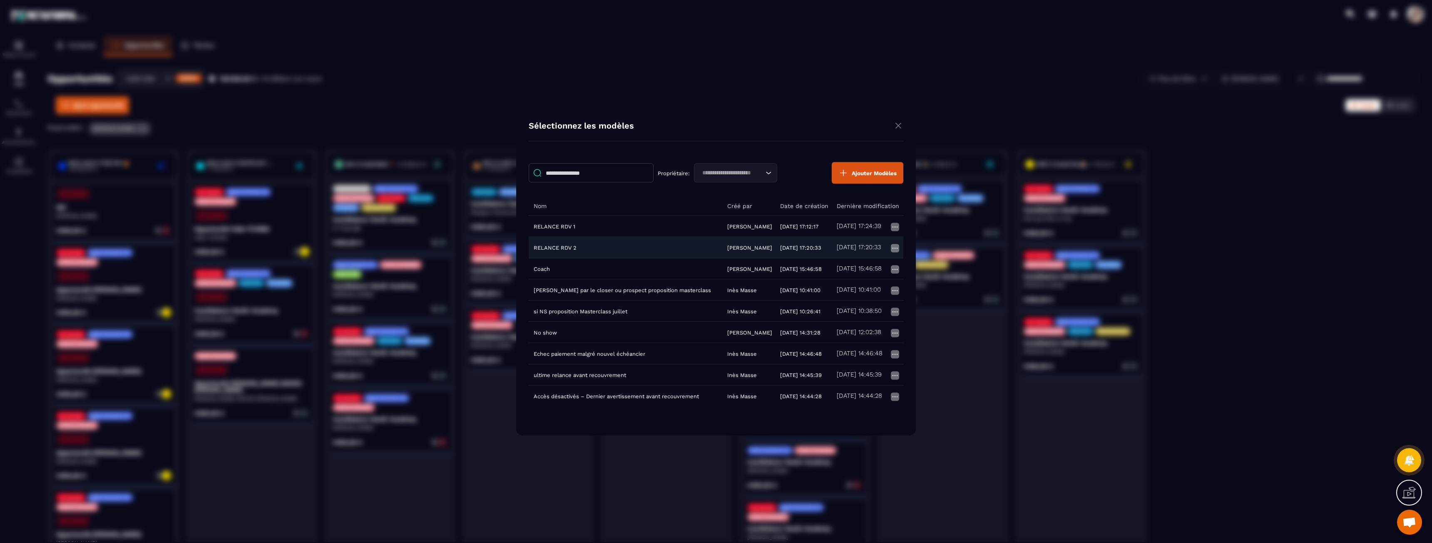 The width and height of the screenshot is (1432, 543). What do you see at coordinates (748, 206) in the screenshot?
I see `th: Créé par` at bounding box center [748, 206].